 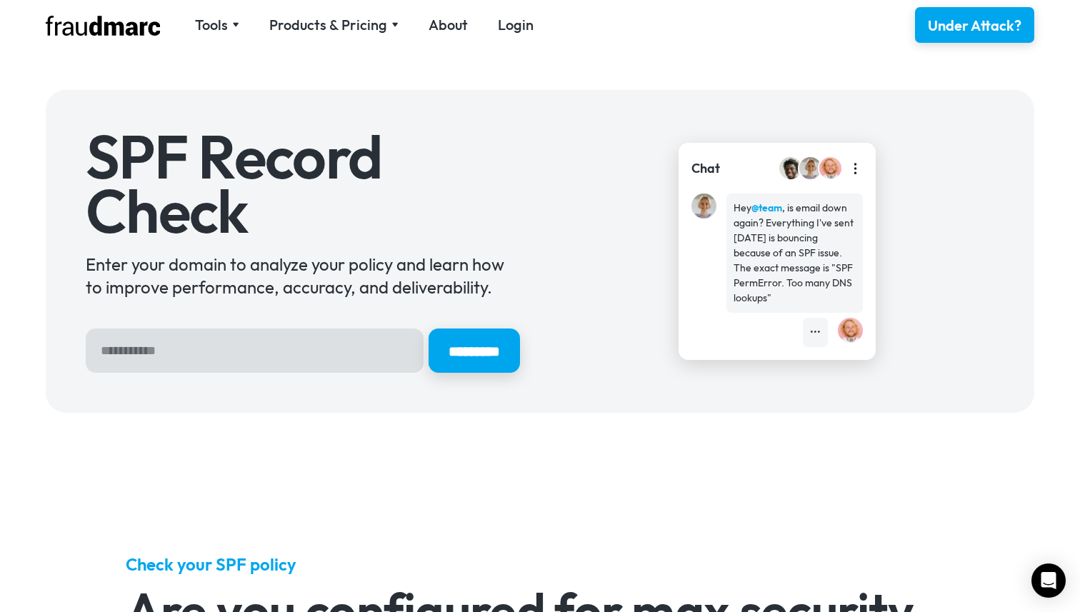 What do you see at coordinates (516, 25) in the screenshot?
I see `a: Login` at bounding box center [516, 25].